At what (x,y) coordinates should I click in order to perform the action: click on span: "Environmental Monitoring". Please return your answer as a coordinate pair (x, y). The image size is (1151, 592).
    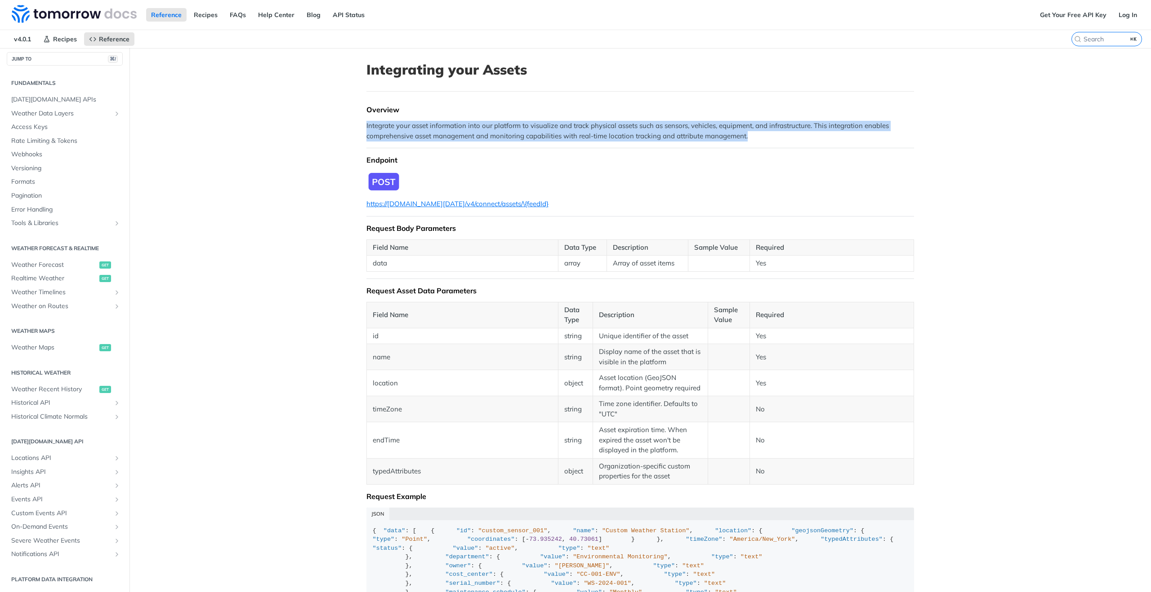
    Looking at the image, I should click on (620, 557).